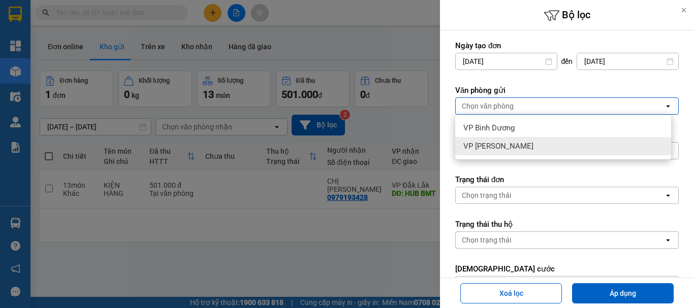 Image resolution: width=694 pixels, height=308 pixels. Describe the element at coordinates (488, 106) in the screenshot. I see `div: Chọn văn phòng` at that location.